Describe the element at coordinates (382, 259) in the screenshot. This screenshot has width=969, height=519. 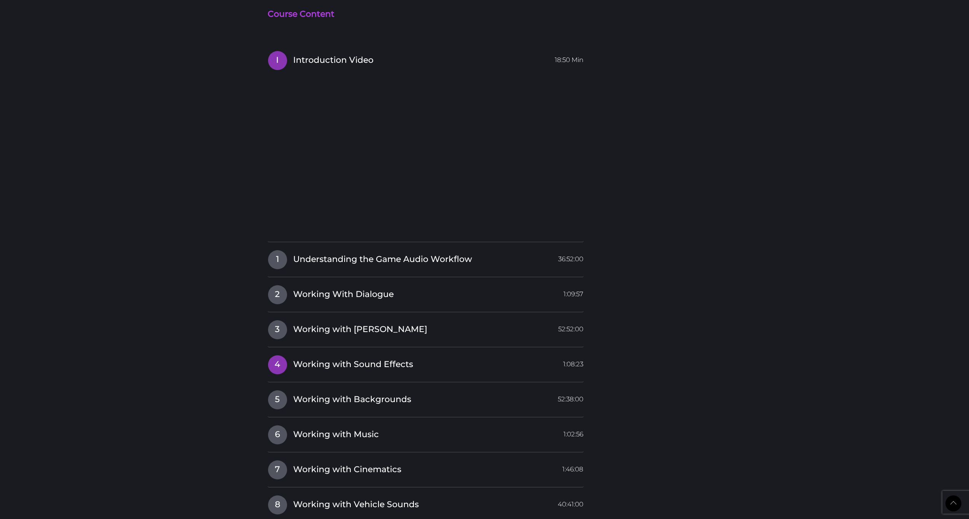
I see `span: Understanding the Game Audio Workflow` at that location.